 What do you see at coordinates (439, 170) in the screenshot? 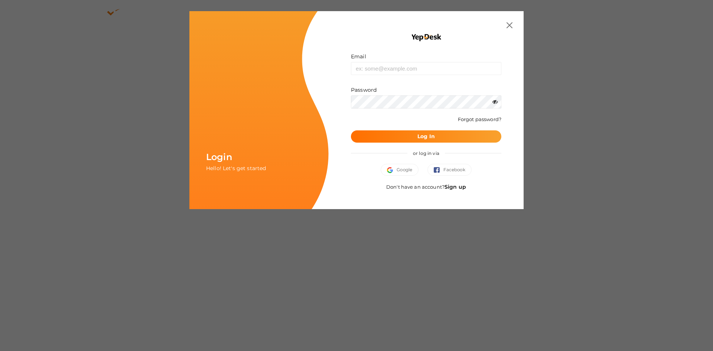
I see `img: facebook.svg` at bounding box center [439, 170].